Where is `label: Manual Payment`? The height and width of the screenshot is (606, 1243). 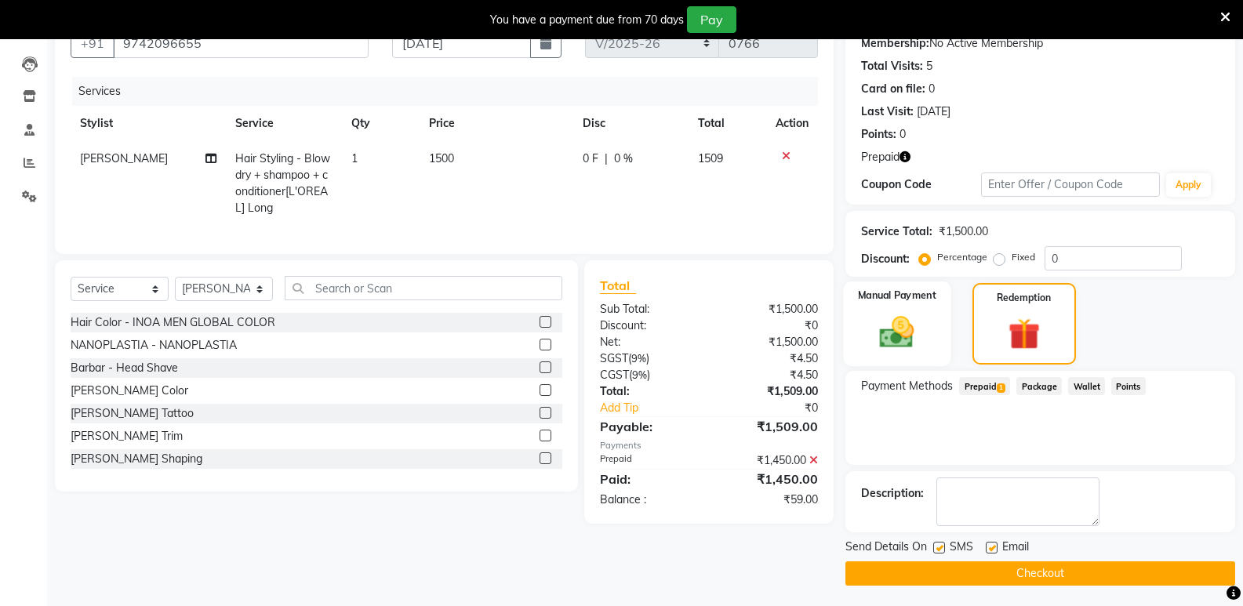 label: Manual Payment is located at coordinates (897, 295).